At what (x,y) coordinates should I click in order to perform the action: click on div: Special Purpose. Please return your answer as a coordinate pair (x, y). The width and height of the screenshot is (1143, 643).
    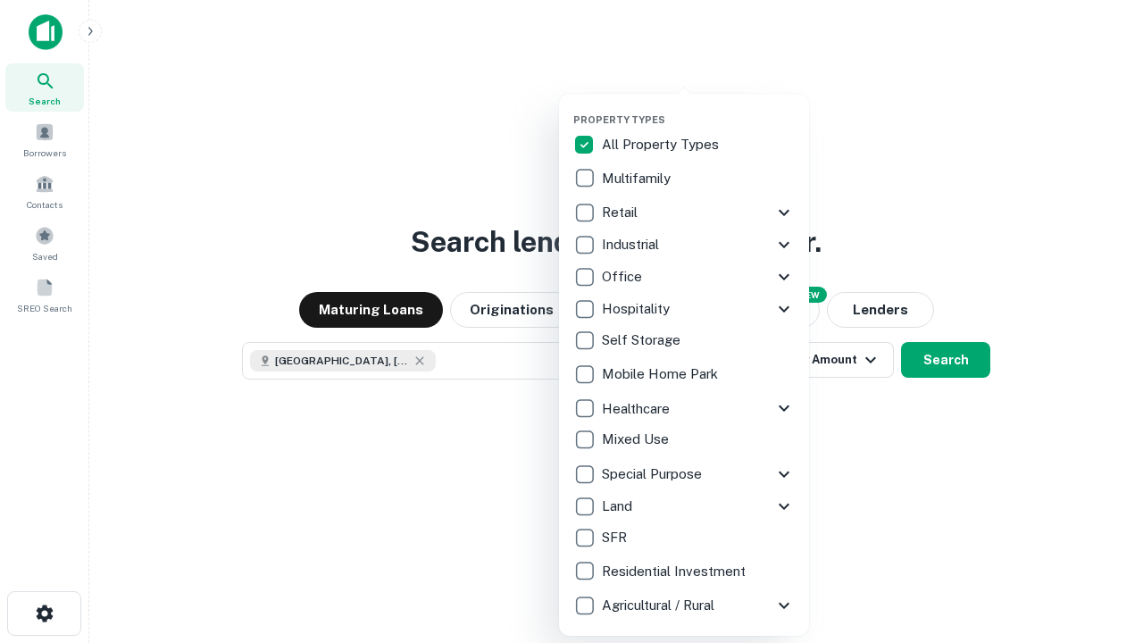
    Looking at the image, I should click on (684, 474).